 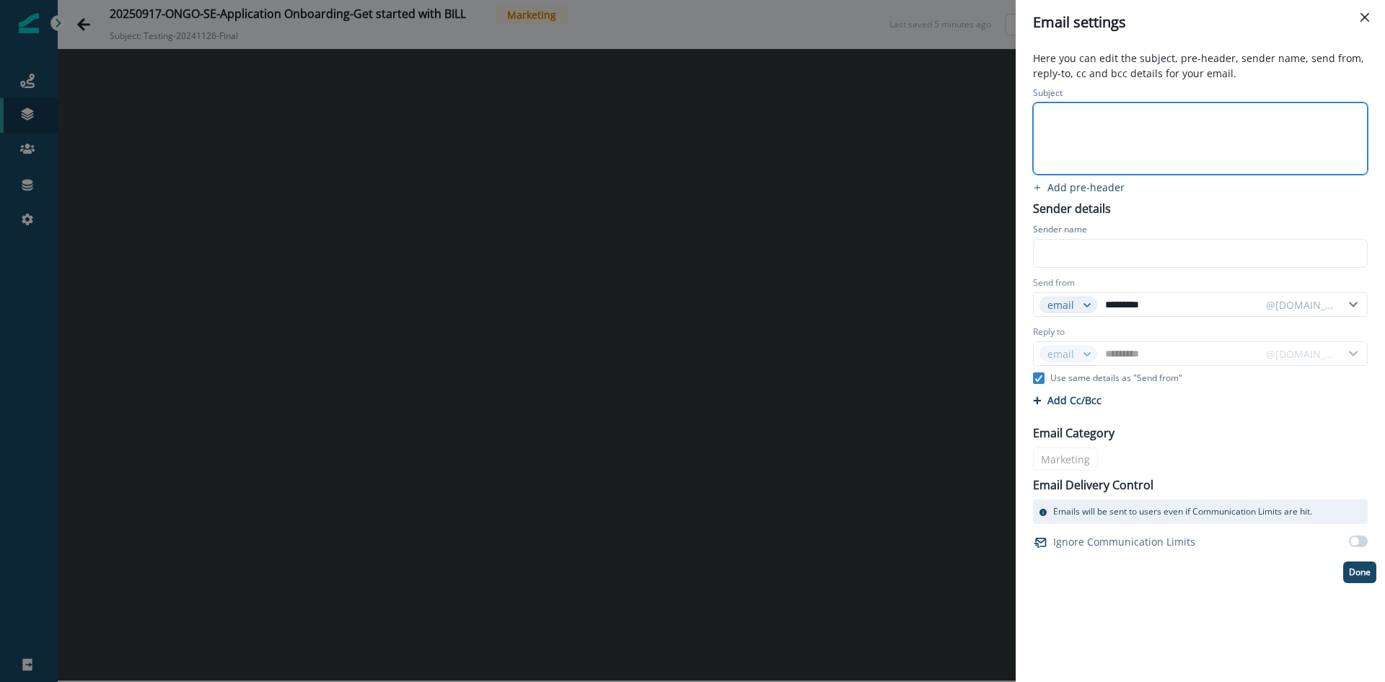 I want to click on label: Send from, so click(x=1054, y=283).